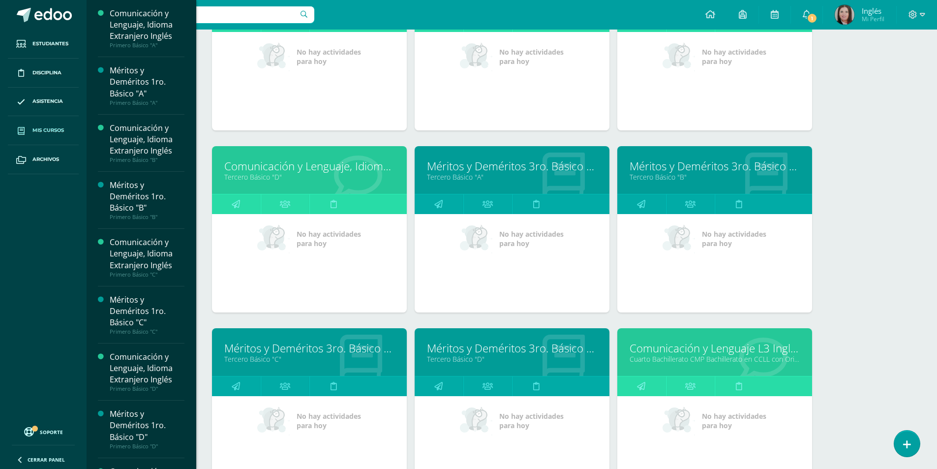  What do you see at coordinates (147, 371) in the screenshot?
I see `a: Comunicación y Lenguaje, Idioma Extranjero InglésPrimero Básico "D"` at bounding box center [147, 371].